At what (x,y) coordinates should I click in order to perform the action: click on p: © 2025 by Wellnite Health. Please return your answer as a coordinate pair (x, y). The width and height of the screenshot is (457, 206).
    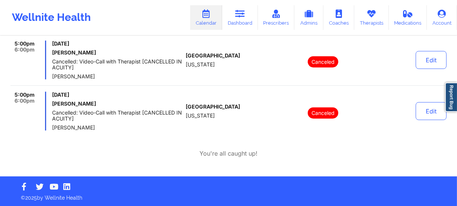
    Looking at the image, I should click on (229, 195).